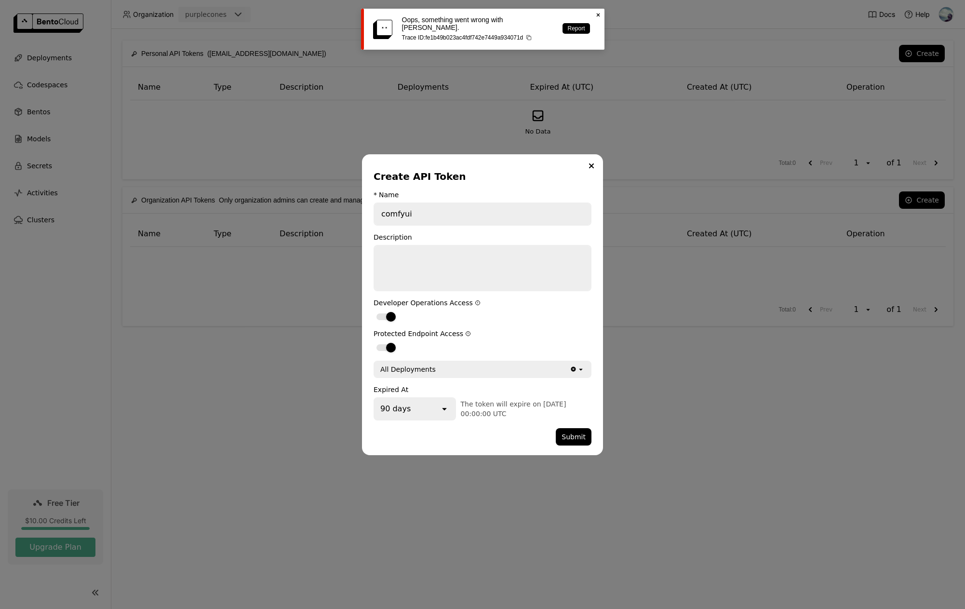 The image size is (965, 609). What do you see at coordinates (576, 28) in the screenshot?
I see `a: Report` at bounding box center [576, 28].